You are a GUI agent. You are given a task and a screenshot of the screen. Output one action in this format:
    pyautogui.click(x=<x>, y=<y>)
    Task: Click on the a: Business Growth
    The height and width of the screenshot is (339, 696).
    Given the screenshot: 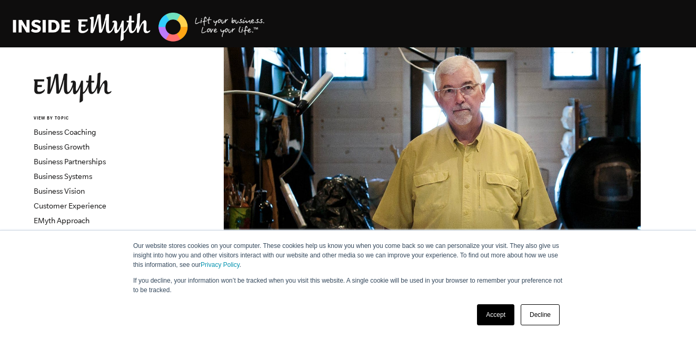 What is the action you would take?
    pyautogui.click(x=62, y=147)
    